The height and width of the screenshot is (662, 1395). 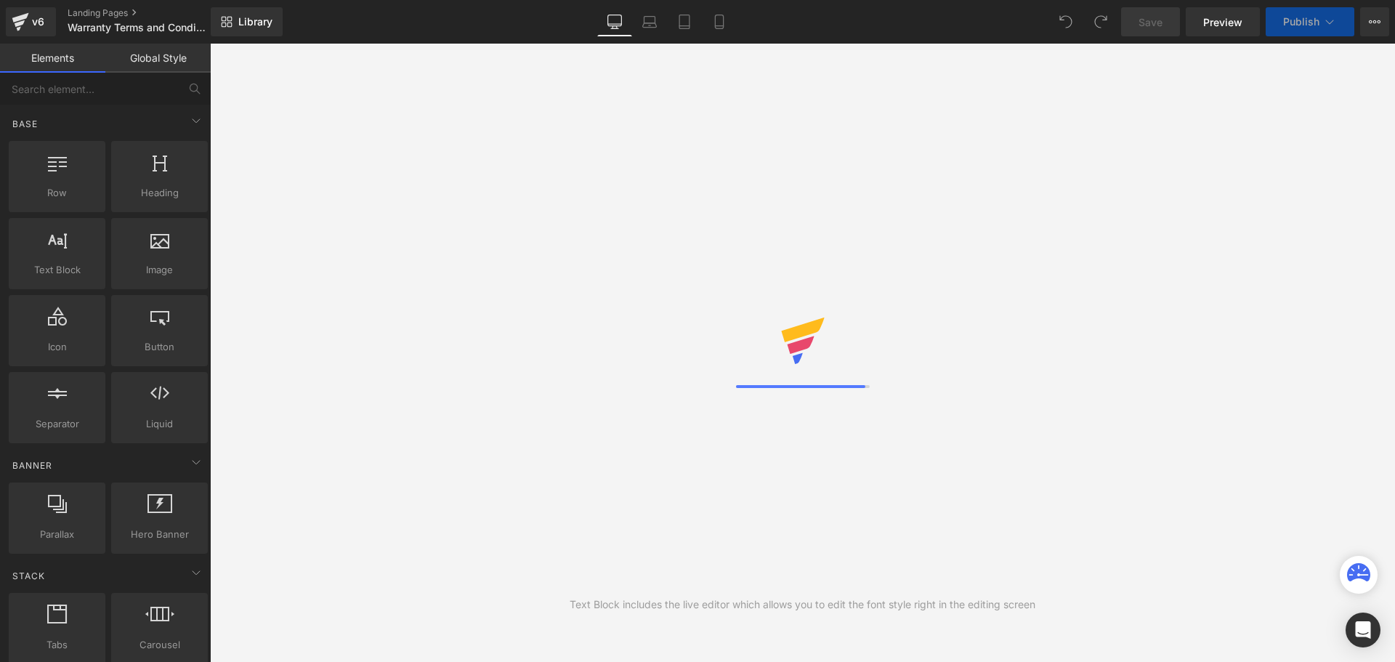 What do you see at coordinates (255, 22) in the screenshot?
I see `span: Library` at bounding box center [255, 22].